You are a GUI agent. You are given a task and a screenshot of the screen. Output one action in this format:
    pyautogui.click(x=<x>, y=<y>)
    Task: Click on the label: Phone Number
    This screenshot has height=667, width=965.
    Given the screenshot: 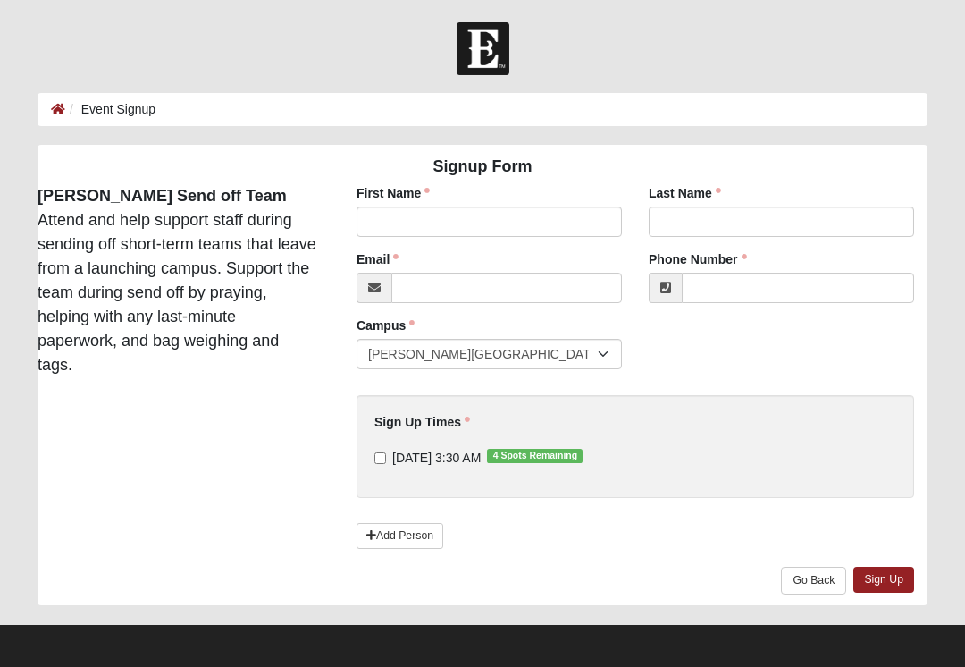 What is the action you would take?
    pyautogui.click(x=698, y=259)
    